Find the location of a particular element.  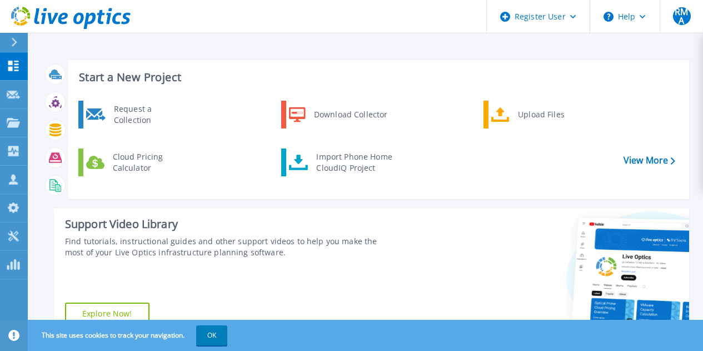

button: OK is located at coordinates (212, 335).